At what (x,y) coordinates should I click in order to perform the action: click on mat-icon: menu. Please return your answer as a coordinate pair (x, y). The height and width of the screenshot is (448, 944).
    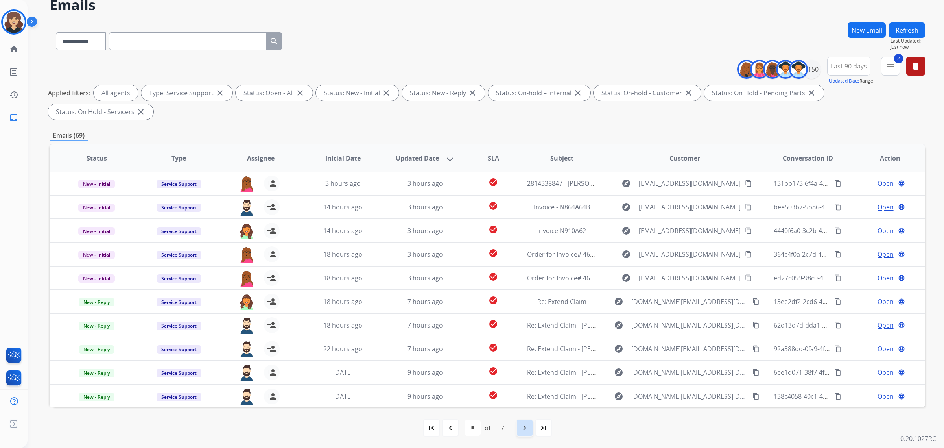
    Looking at the image, I should click on (891, 66).